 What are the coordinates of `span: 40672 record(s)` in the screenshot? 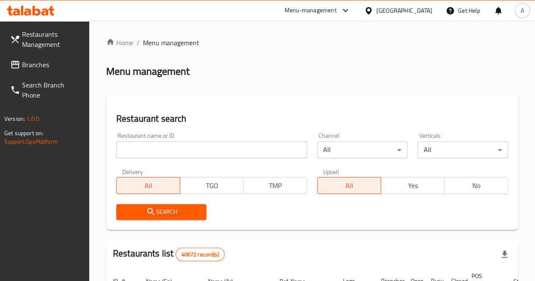 It's located at (200, 255).